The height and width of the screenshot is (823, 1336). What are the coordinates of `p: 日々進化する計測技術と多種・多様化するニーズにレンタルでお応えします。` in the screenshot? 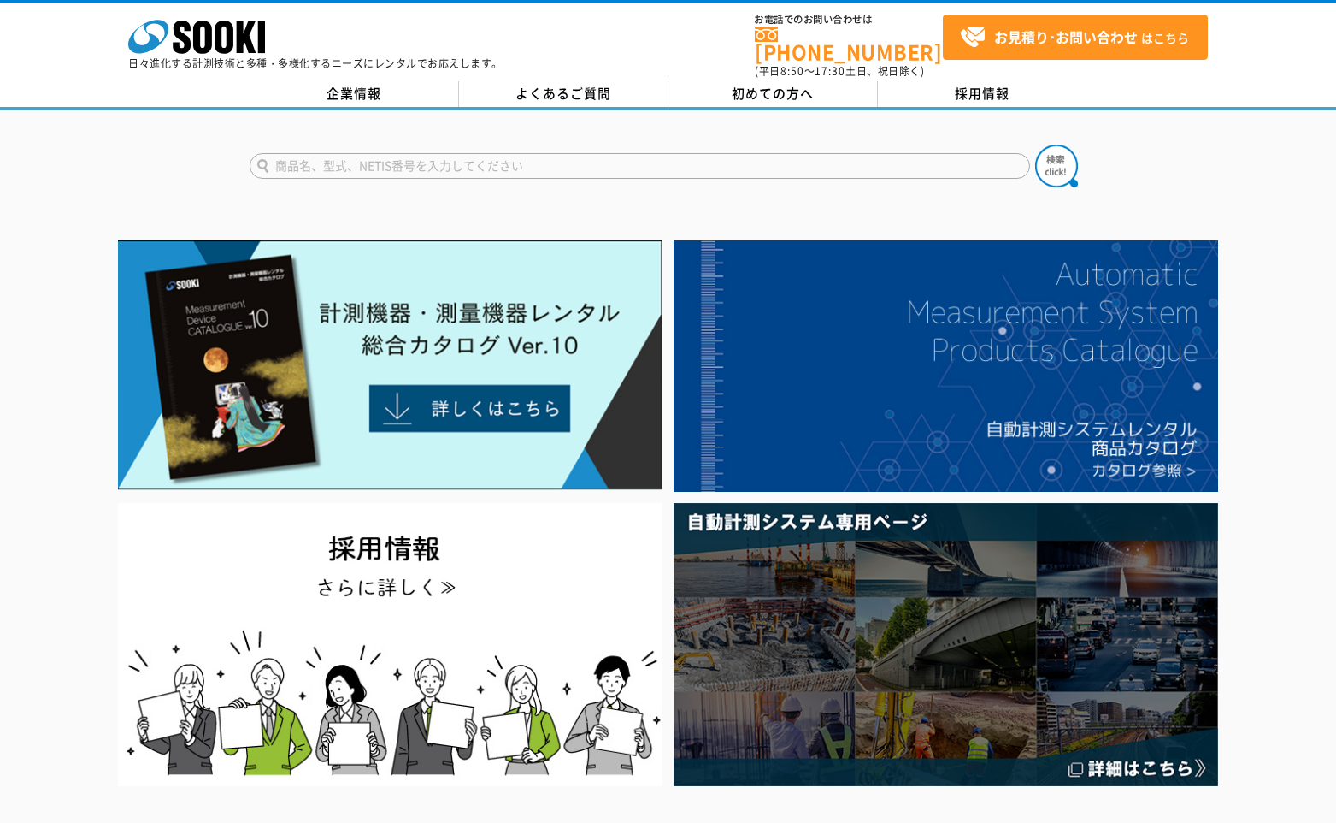 It's located at (316, 63).